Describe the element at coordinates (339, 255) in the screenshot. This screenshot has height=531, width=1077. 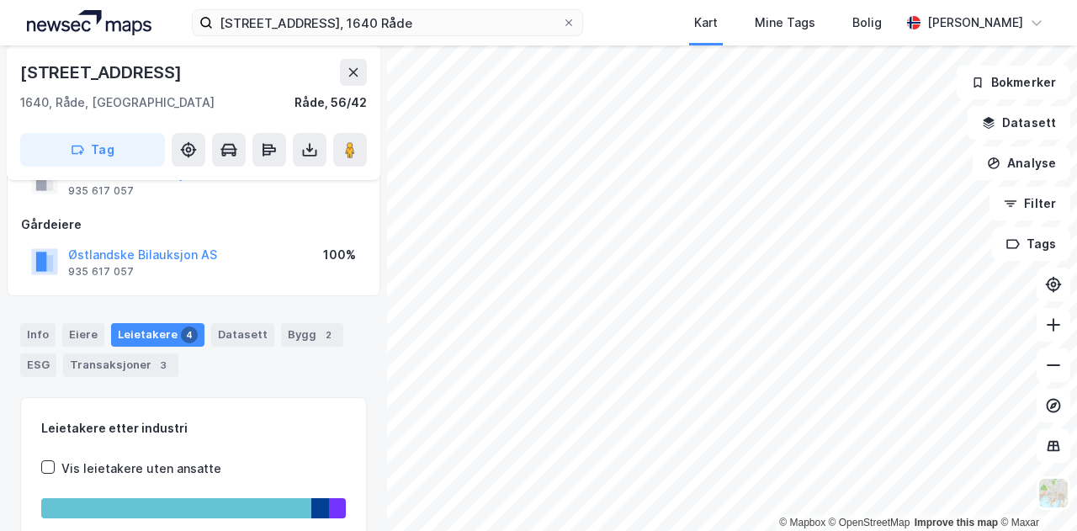
I see `div: 100%` at that location.